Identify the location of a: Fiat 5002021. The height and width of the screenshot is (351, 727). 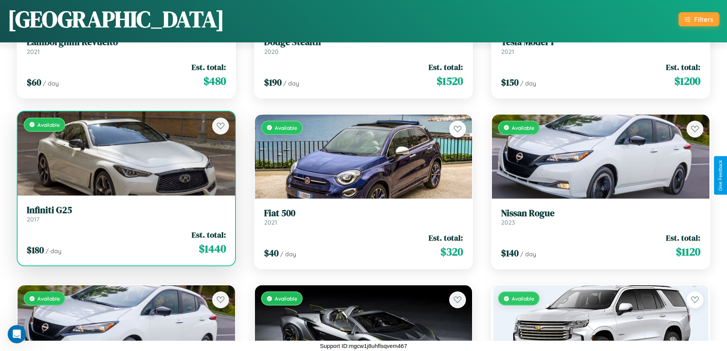
(364, 217).